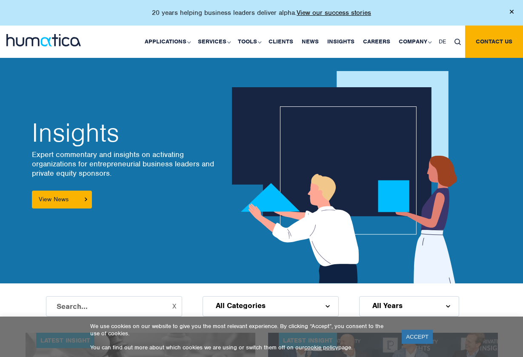 Image resolution: width=523 pixels, height=357 pixels. Describe the element at coordinates (213, 42) in the screenshot. I see `a: Services` at that location.